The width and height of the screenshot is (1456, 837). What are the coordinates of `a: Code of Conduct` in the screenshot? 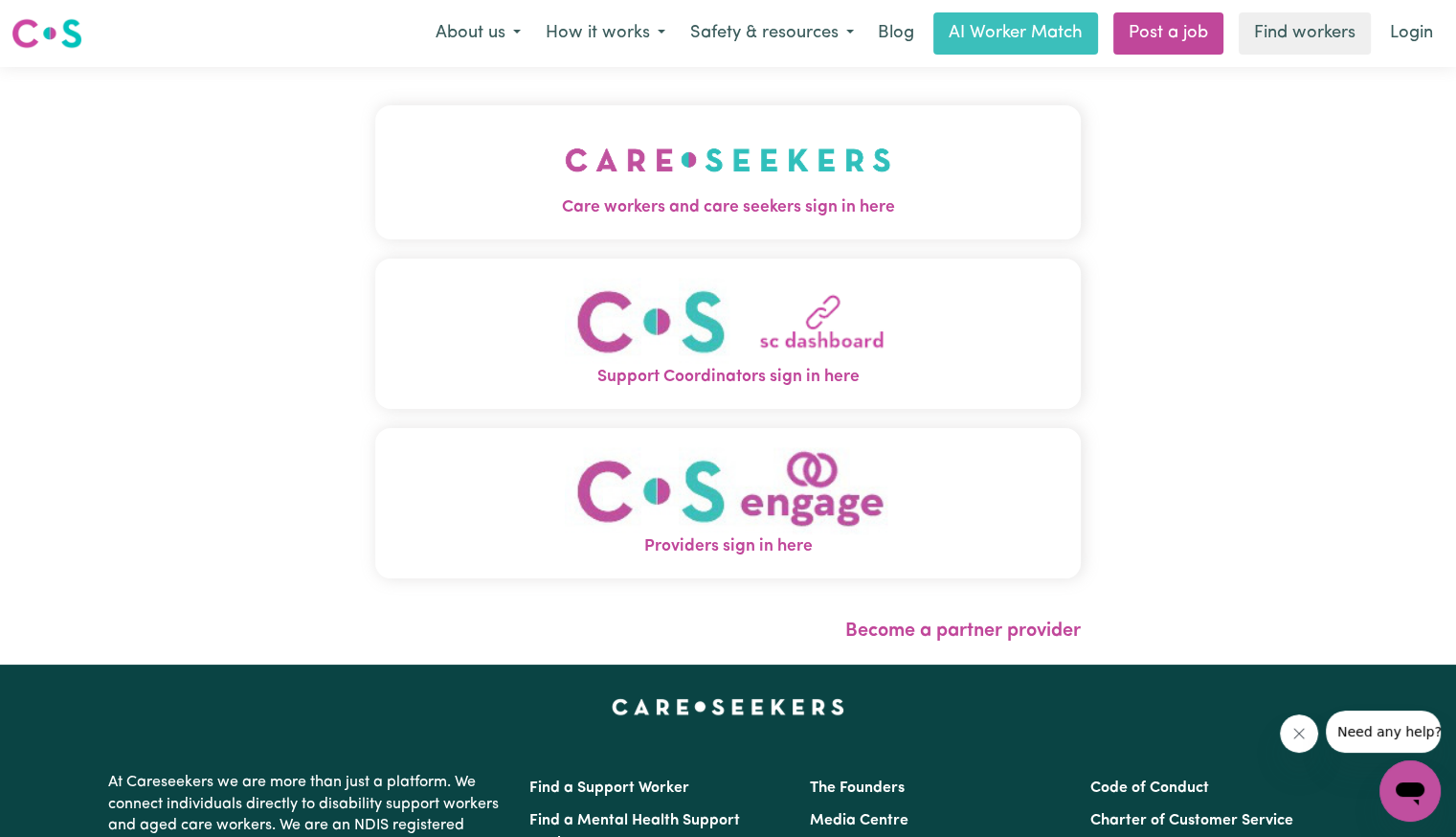 It's located at (1149, 788).